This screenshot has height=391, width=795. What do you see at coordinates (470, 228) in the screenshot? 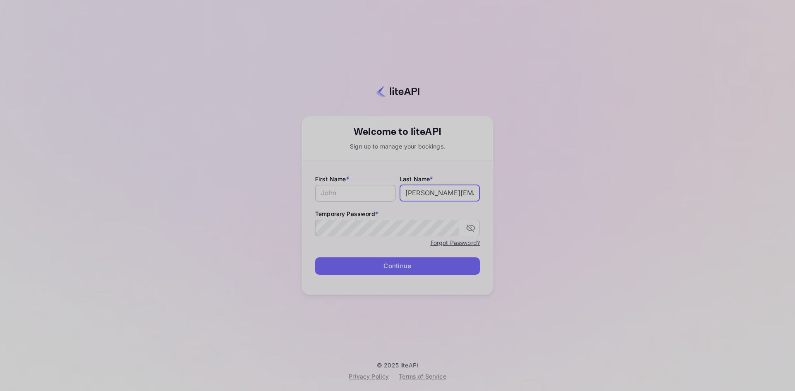
I see `button: toggle password visibility` at bounding box center [470, 228].